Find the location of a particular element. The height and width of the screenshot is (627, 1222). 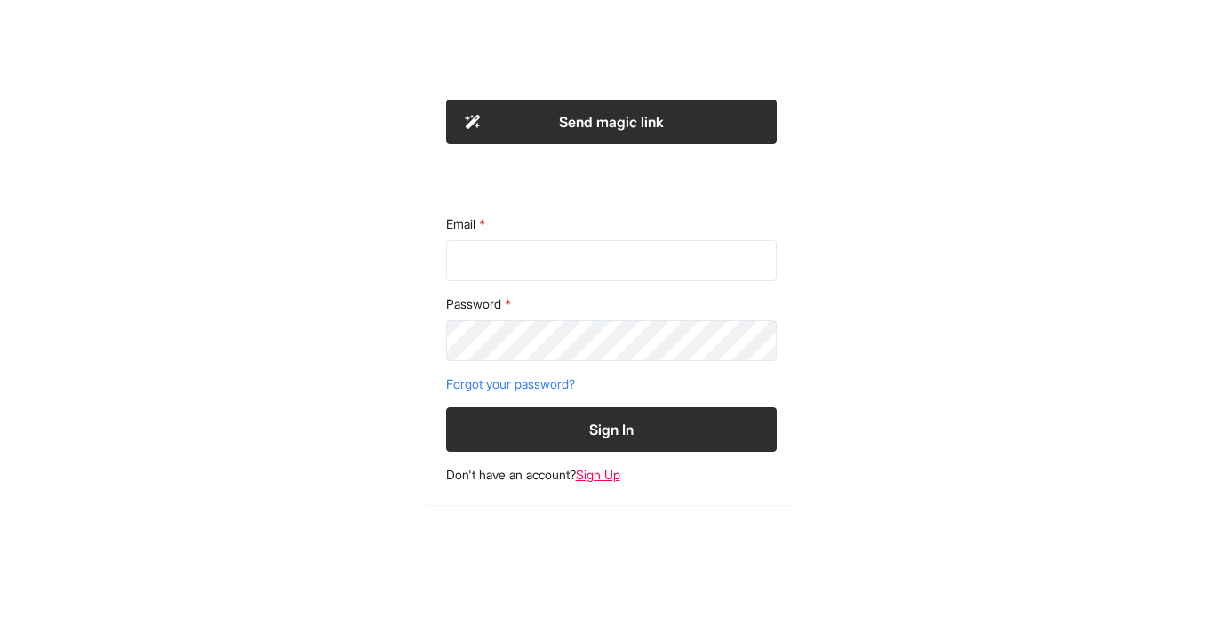

button: Sign In is located at coordinates (611, 429).